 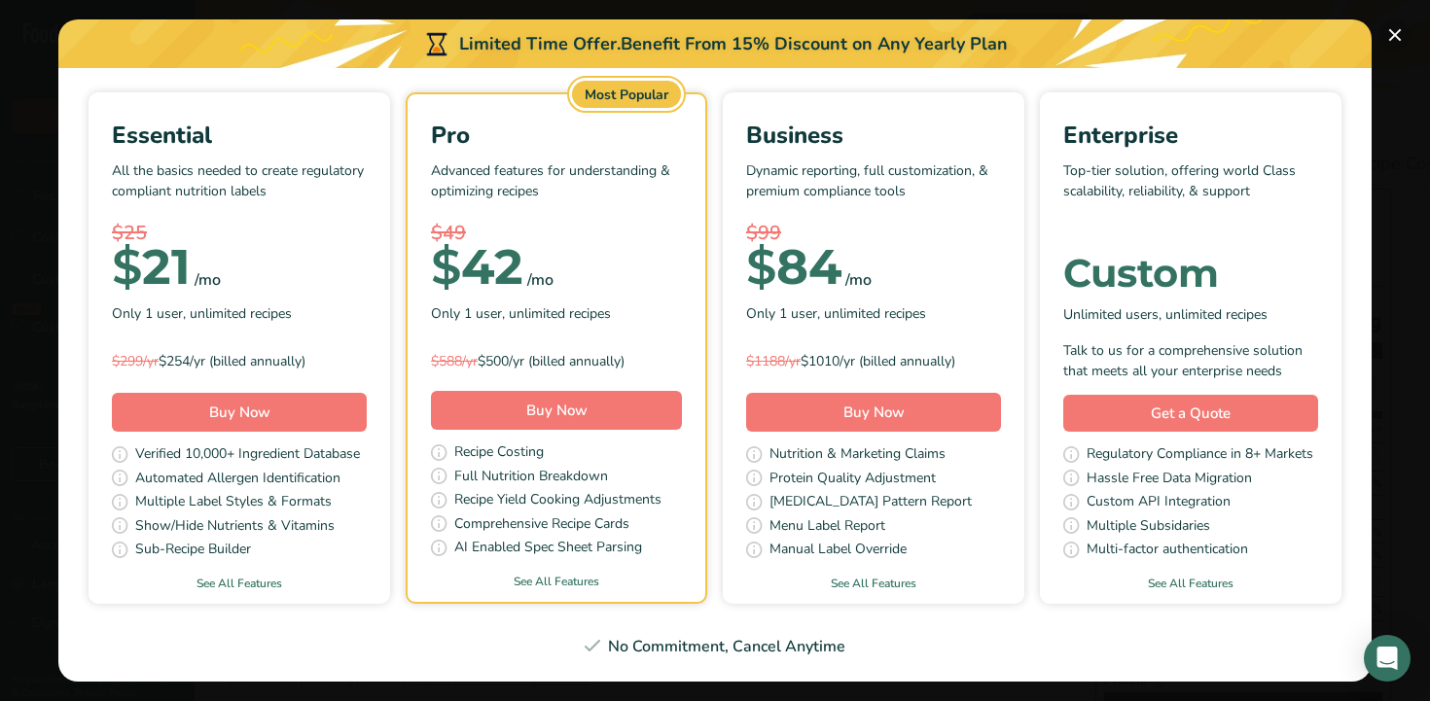 I want to click on span: AI Enabled Spec Sheet Parsing, so click(x=548, y=549).